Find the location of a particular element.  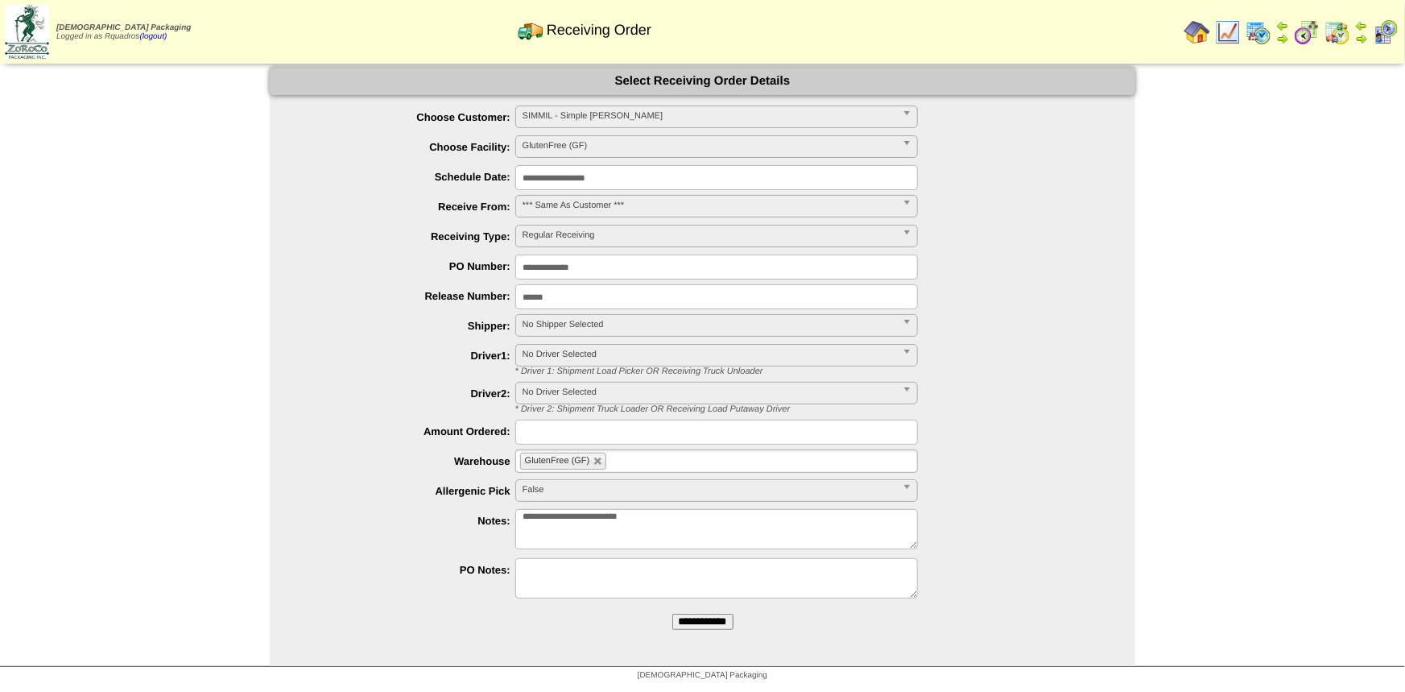

label: Choose Customer: is located at coordinates (408, 117).